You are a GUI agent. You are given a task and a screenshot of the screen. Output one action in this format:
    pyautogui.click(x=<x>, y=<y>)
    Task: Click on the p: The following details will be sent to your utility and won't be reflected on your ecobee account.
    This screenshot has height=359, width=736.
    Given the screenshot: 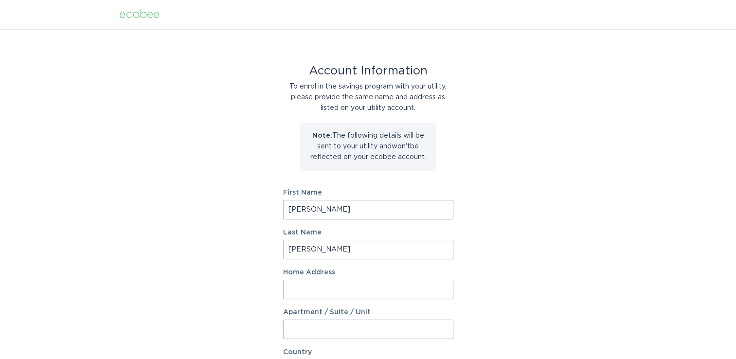 What is the action you would take?
    pyautogui.click(x=368, y=146)
    